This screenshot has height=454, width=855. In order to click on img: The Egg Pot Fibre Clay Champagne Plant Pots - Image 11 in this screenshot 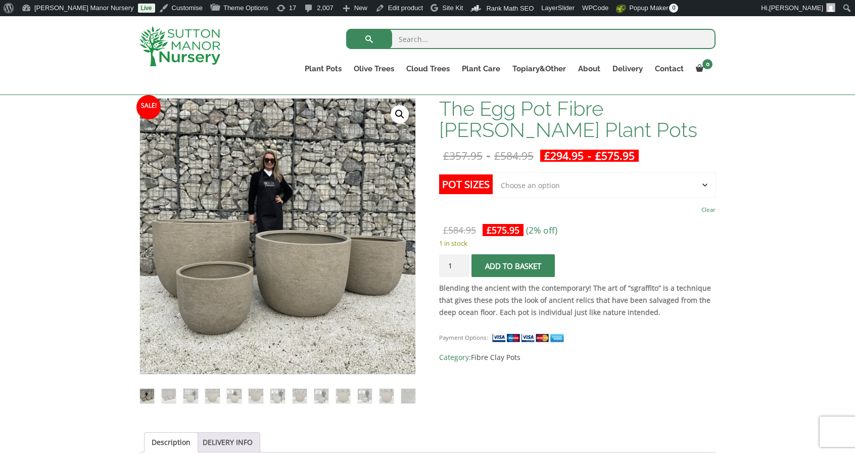, I will do `click(365, 396)`.